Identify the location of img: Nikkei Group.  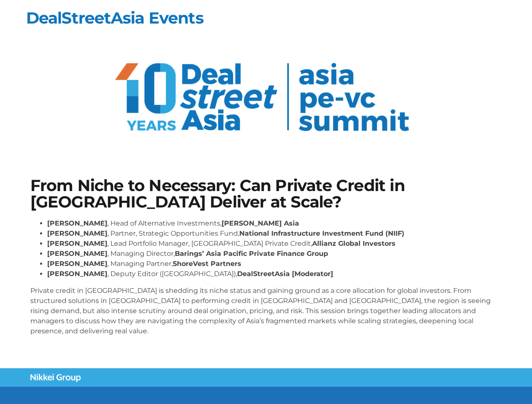
(56, 378).